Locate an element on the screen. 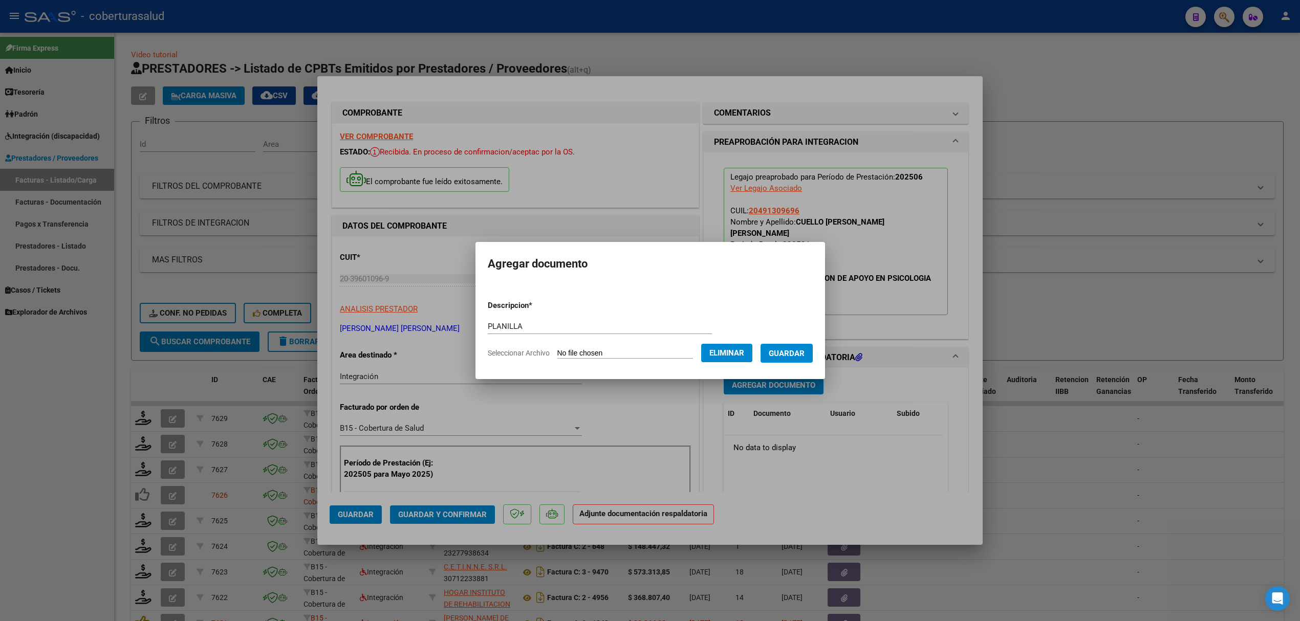  p: Descripcion is located at coordinates (536, 306).